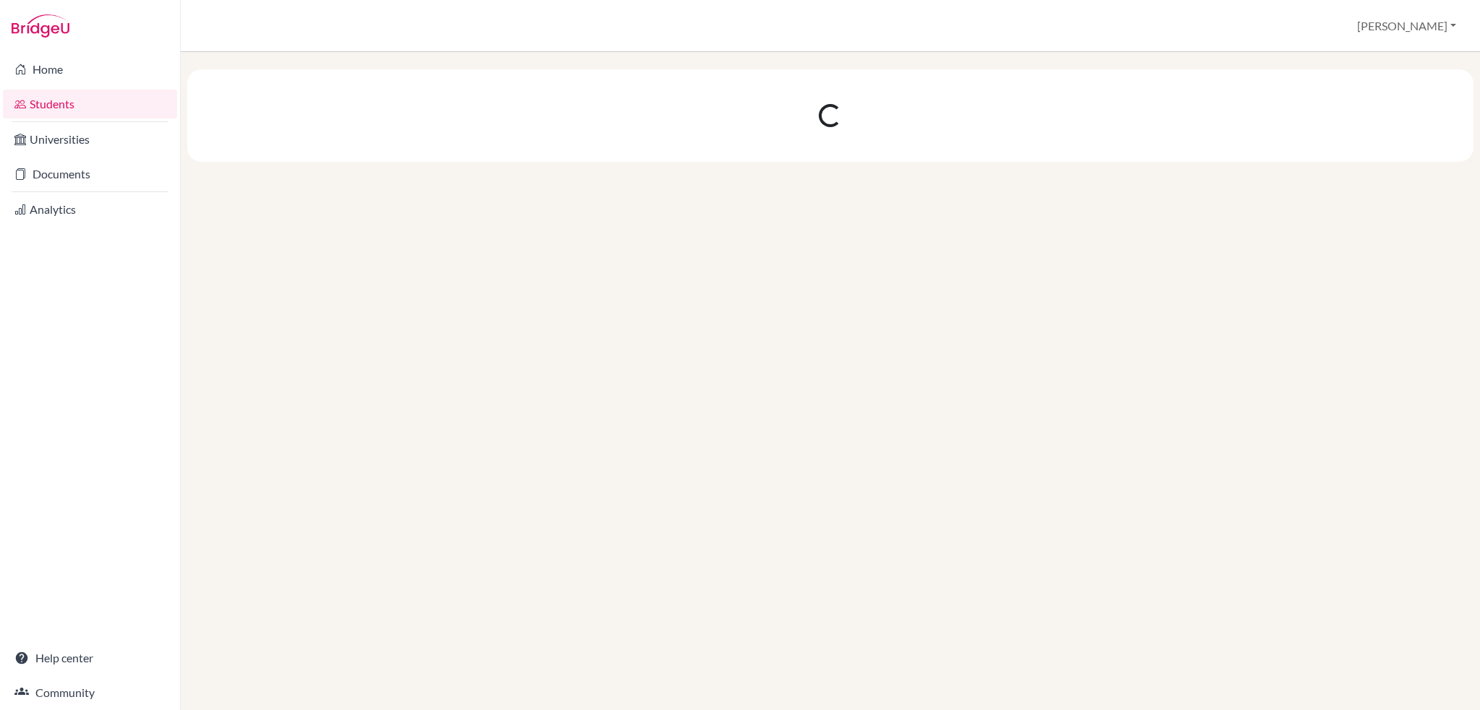 This screenshot has height=710, width=1480. I want to click on a: Documents, so click(90, 174).